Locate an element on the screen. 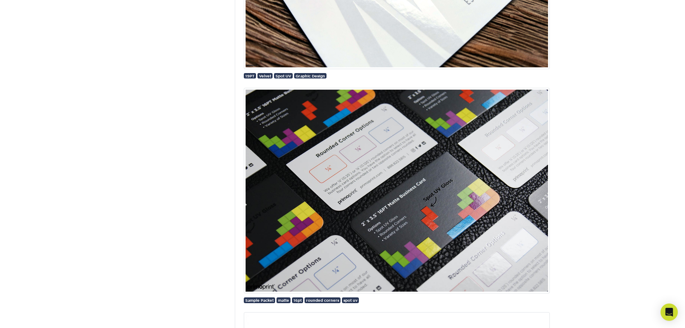 The image size is (685, 328). span: 16pt is located at coordinates (298, 300).